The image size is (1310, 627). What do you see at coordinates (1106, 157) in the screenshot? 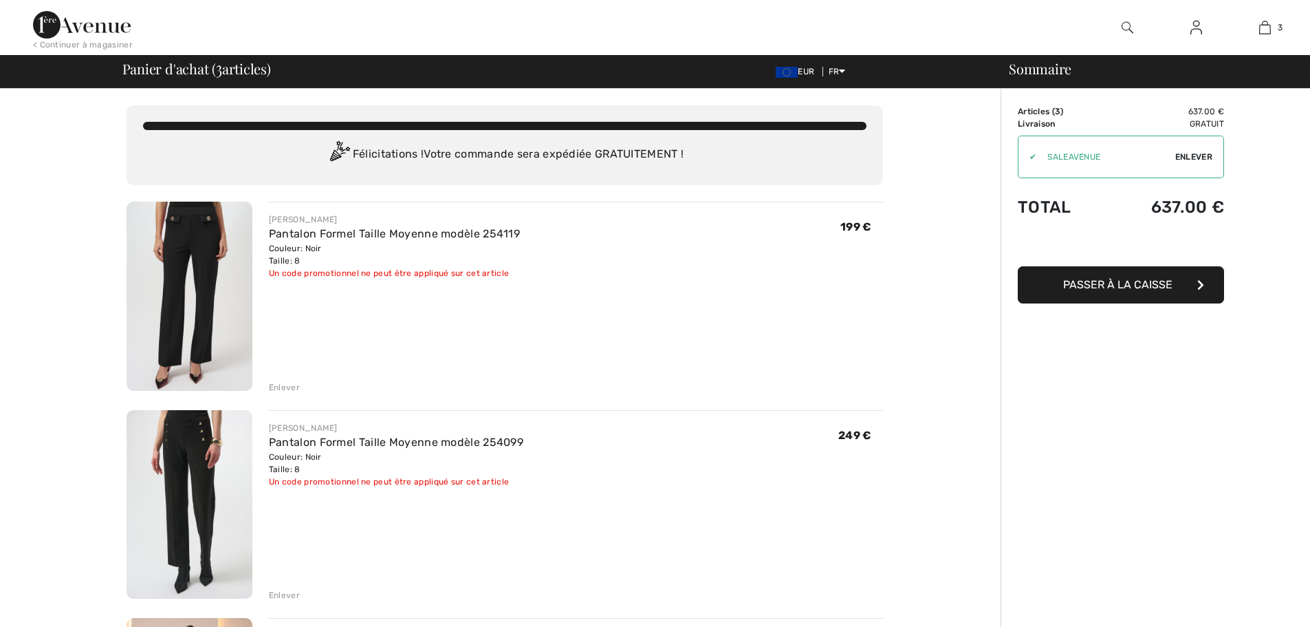
I see `input: Code promo` at bounding box center [1106, 157].